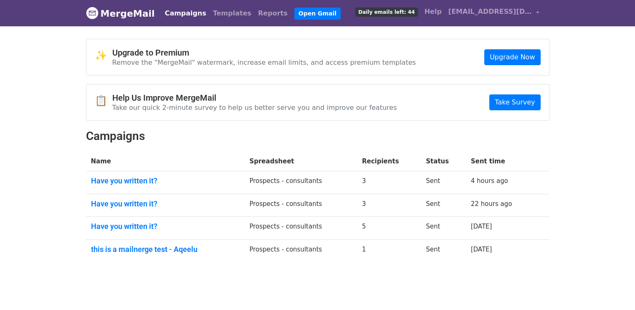 This screenshot has height=310, width=635. What do you see at coordinates (386, 12) in the screenshot?
I see `span: Daily emails left: 44` at bounding box center [386, 12].